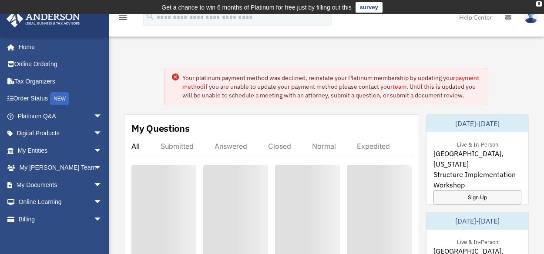 Image resolution: width=544 pixels, height=254 pixels. What do you see at coordinates (60, 185) in the screenshot?
I see `a: My Documentsarrow_drop_down` at bounding box center [60, 185].